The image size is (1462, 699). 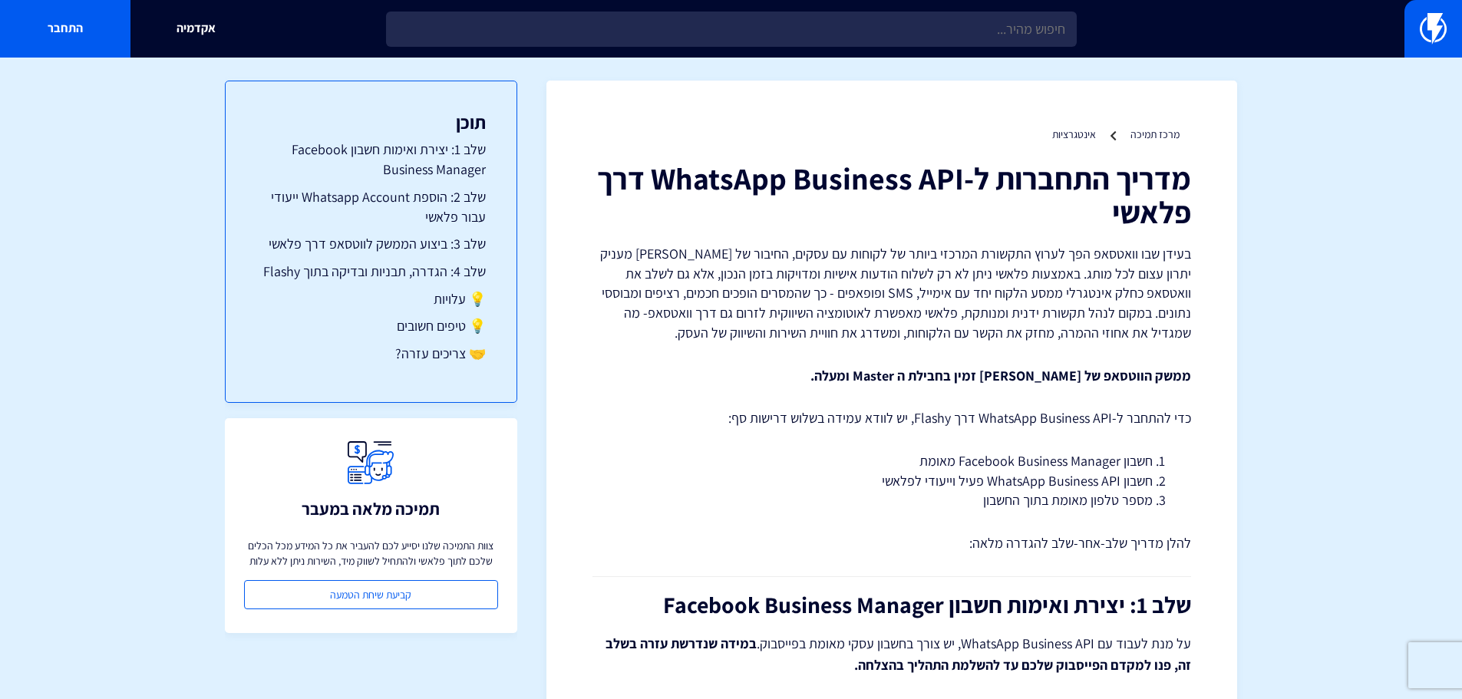 I want to click on li: חשבון WhatsApp Business API פעיל וייעודי לפלאשי, so click(x=892, y=481).